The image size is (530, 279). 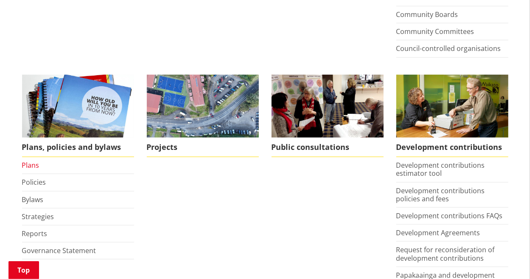 I want to click on img: public-consultations, so click(x=327, y=106).